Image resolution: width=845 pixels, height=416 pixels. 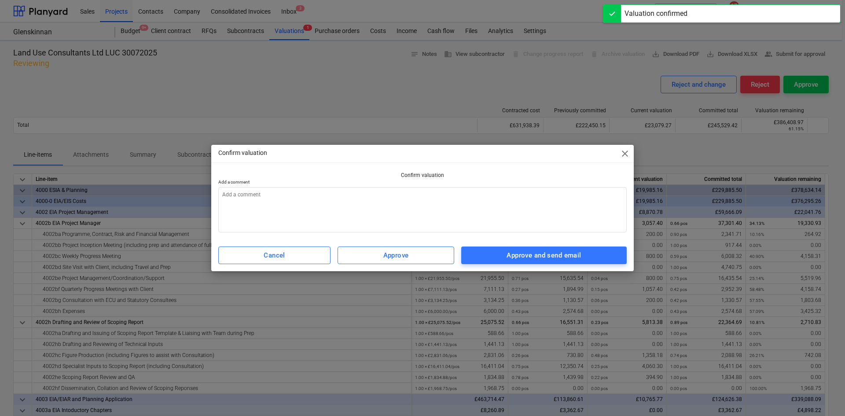 I want to click on div: Approve and send email, so click(x=544, y=255).